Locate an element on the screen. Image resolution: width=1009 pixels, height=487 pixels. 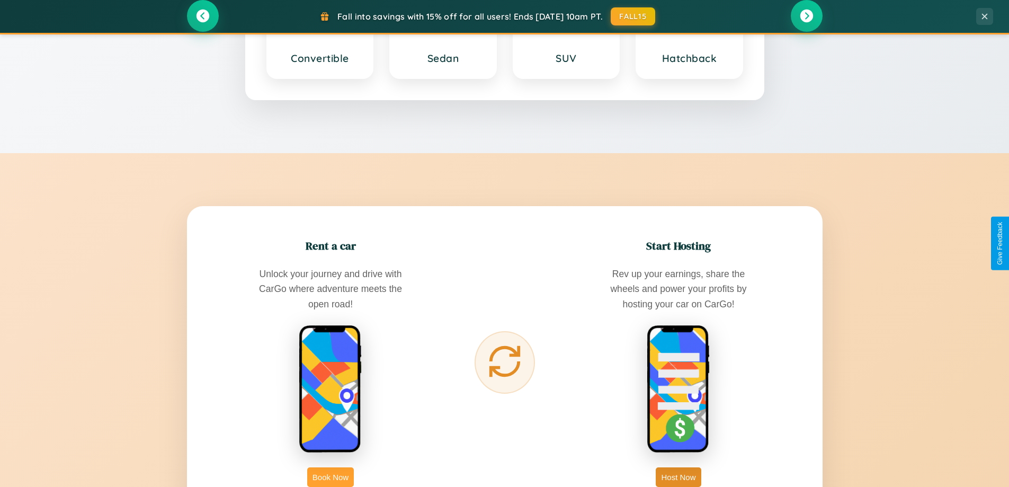
img: host phone is located at coordinates (678, 389).